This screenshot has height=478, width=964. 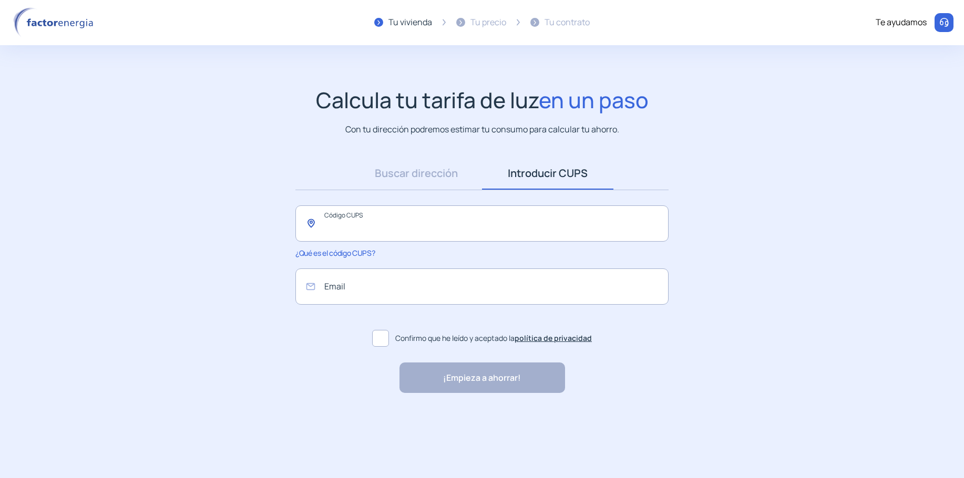 I want to click on div: Tu vivienda, so click(x=410, y=23).